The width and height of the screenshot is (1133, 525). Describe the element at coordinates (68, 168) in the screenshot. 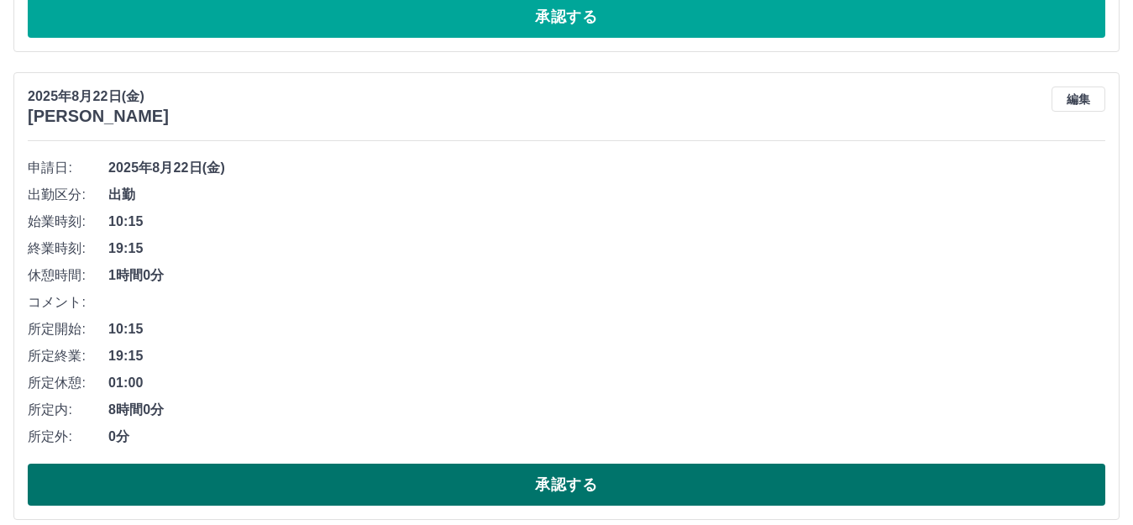

I see `span: 申請日:` at that location.